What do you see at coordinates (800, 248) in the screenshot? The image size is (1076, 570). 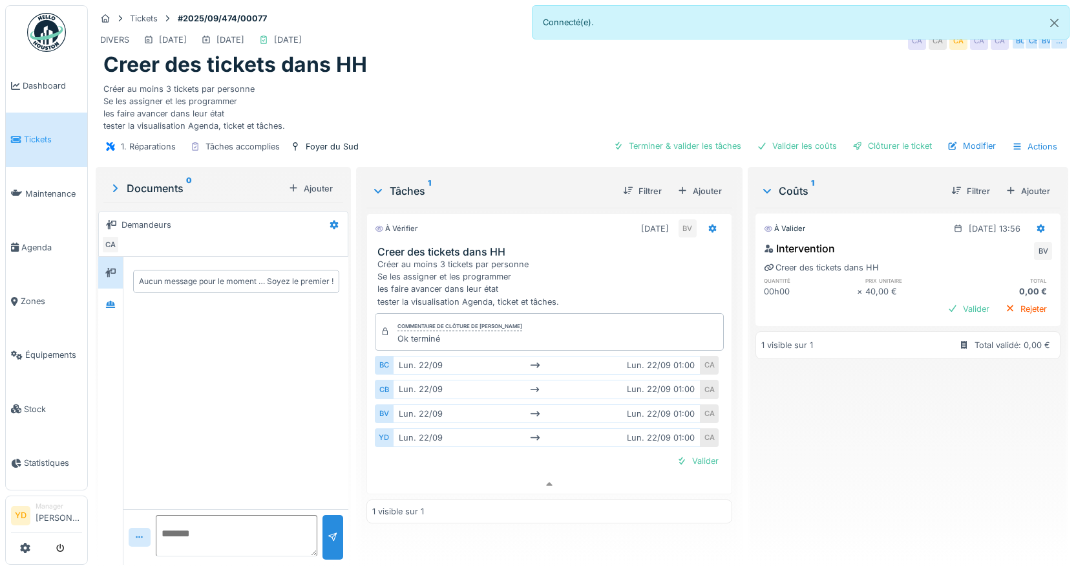 I see `div: Intervention` at bounding box center [800, 248].